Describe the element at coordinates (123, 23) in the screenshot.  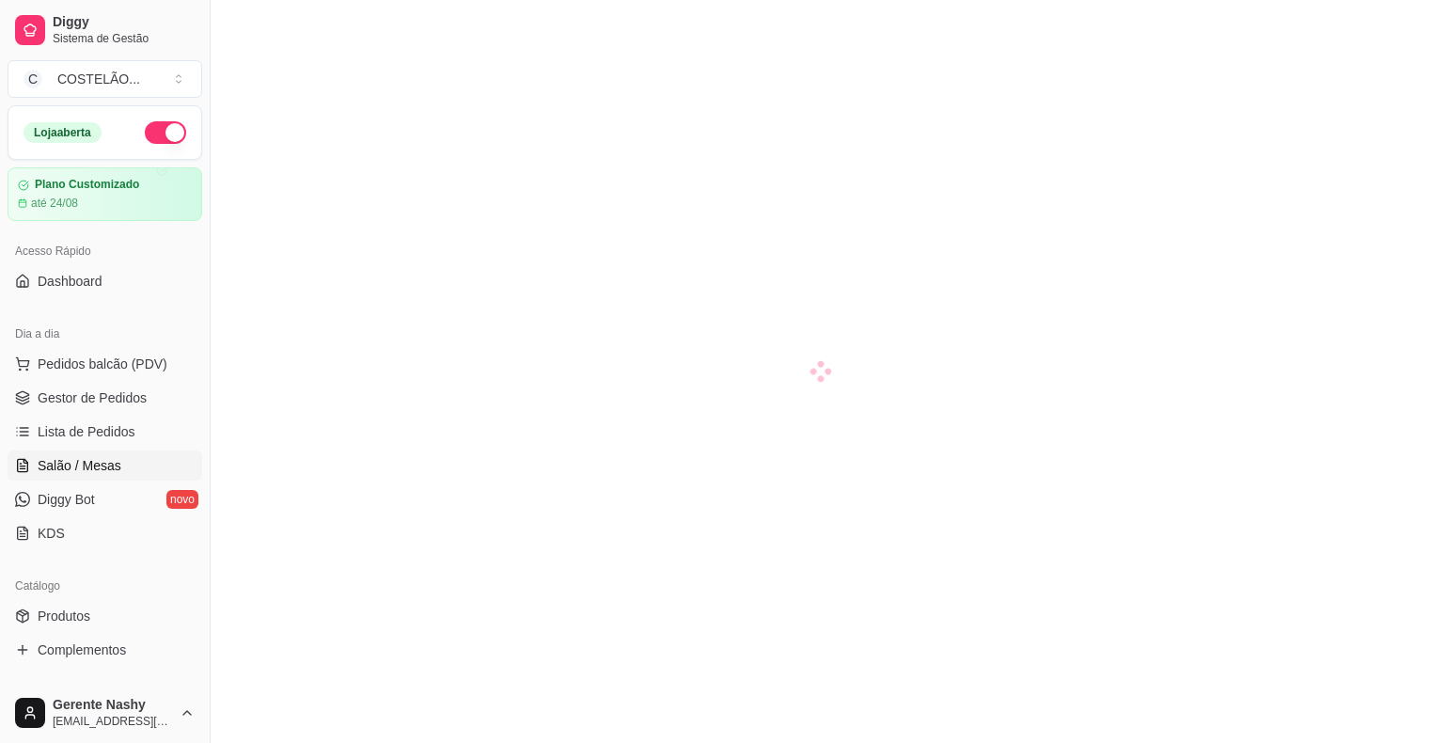
I see `span: Diggy` at that location.